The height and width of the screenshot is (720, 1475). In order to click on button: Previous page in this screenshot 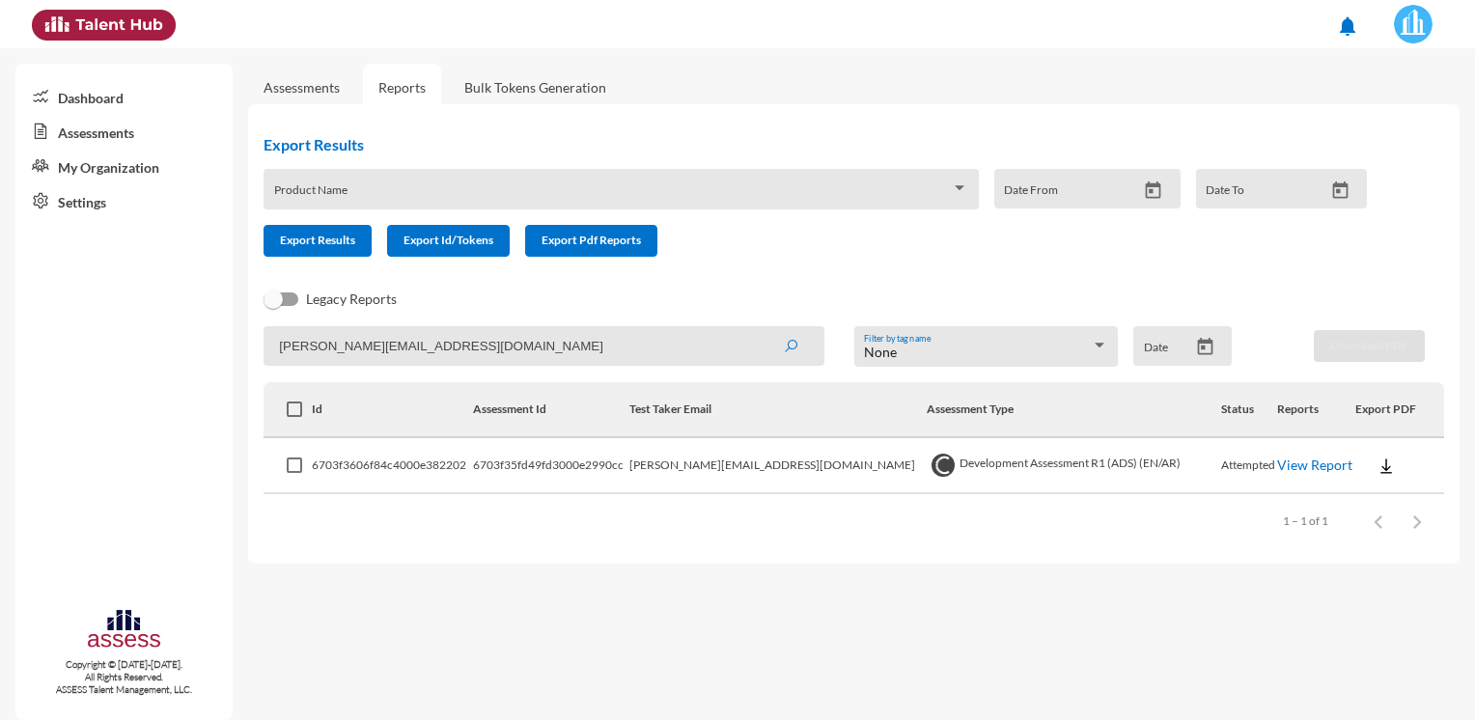, I will do `click(1378, 521)`.